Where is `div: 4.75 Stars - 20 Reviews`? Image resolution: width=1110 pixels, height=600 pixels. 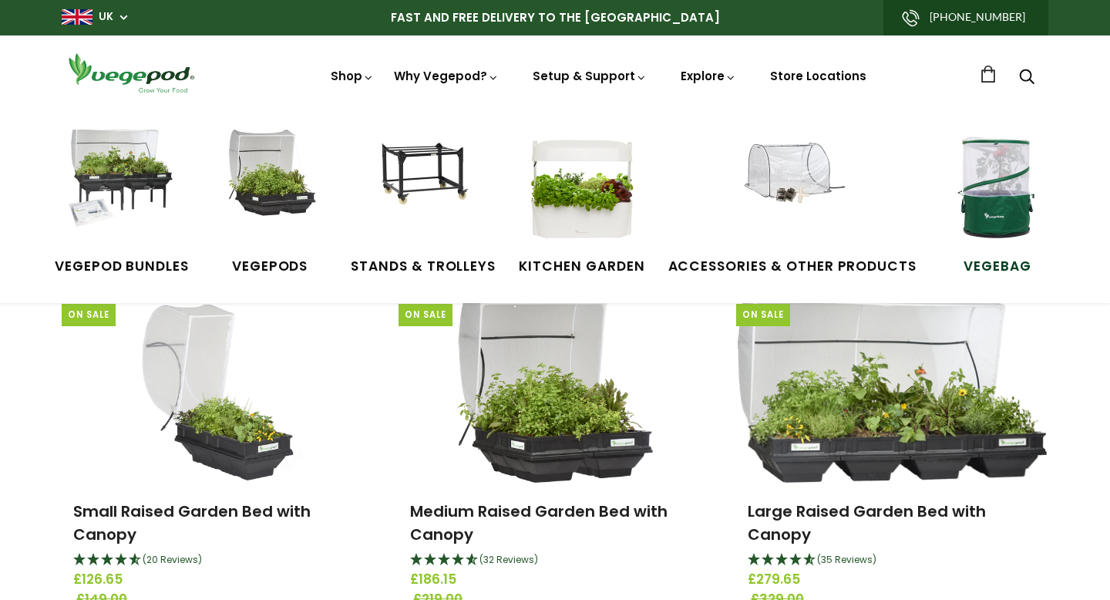
div: 4.75 Stars - 20 Reviews is located at coordinates (217, 560).